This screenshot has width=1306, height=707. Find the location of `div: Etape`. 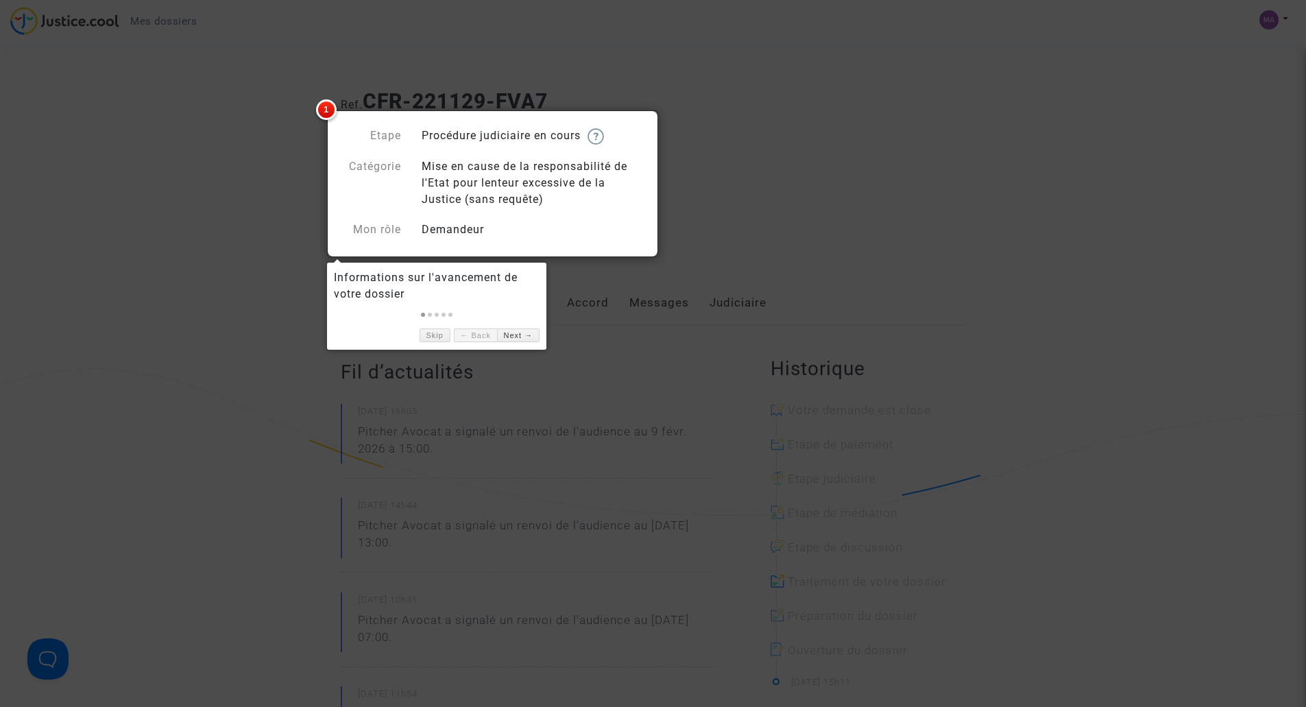

div: Etape is located at coordinates (371, 136).